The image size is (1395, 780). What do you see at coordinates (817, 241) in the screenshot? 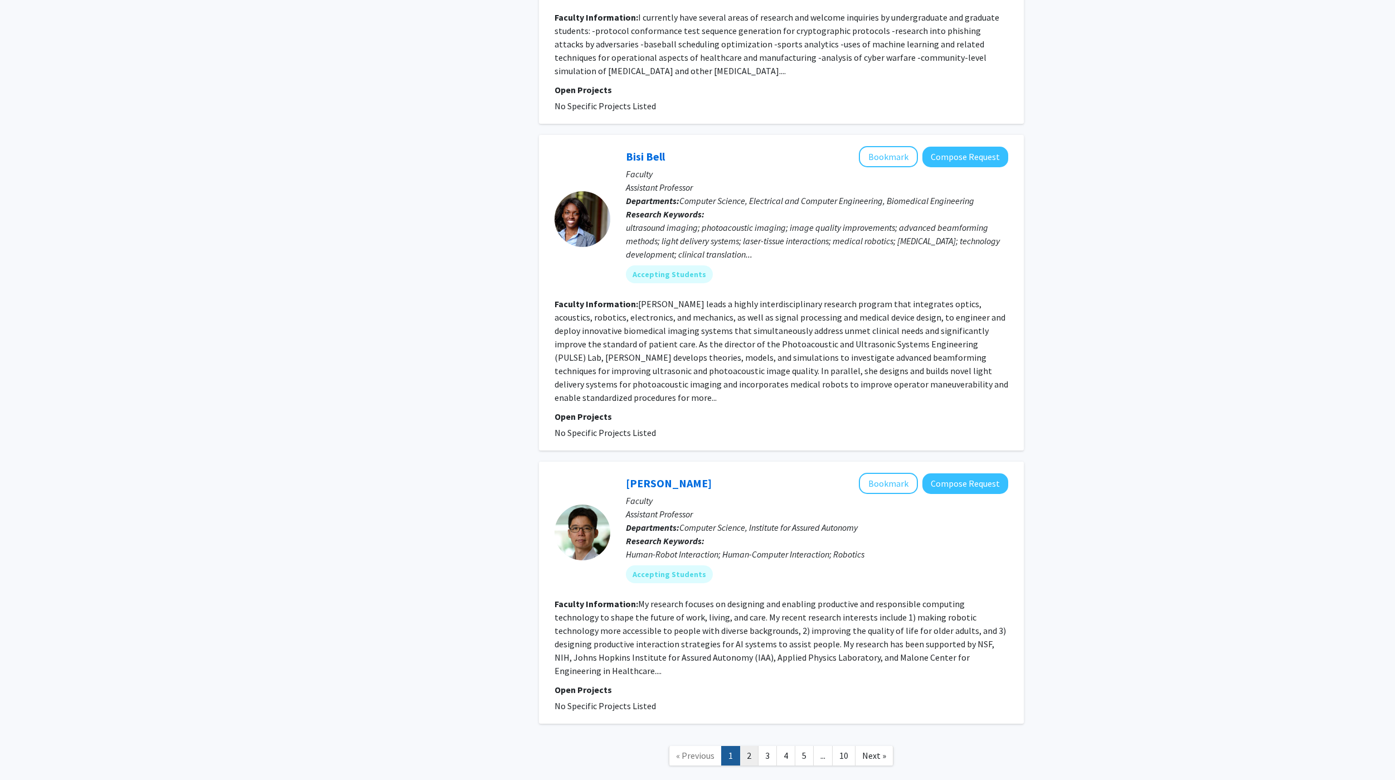
I see `div: ultrasound imaging; photoacoustic imaging; image quality improvements; advanced beamforming metho...` at bounding box center [817, 241].